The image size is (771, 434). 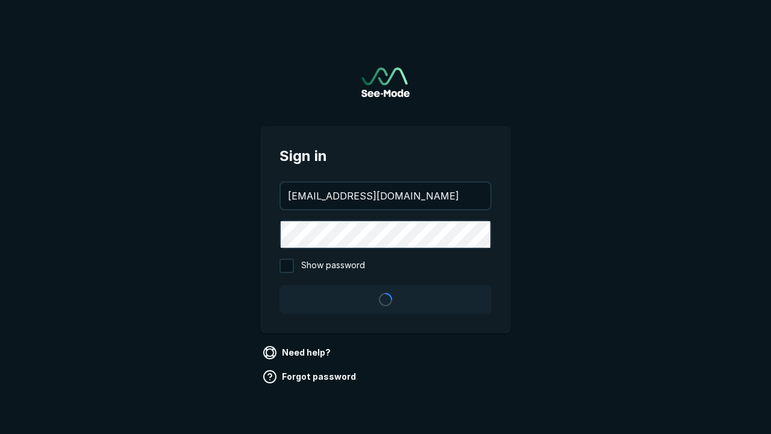 What do you see at coordinates (298, 352) in the screenshot?
I see `a: Need help?` at bounding box center [298, 352].